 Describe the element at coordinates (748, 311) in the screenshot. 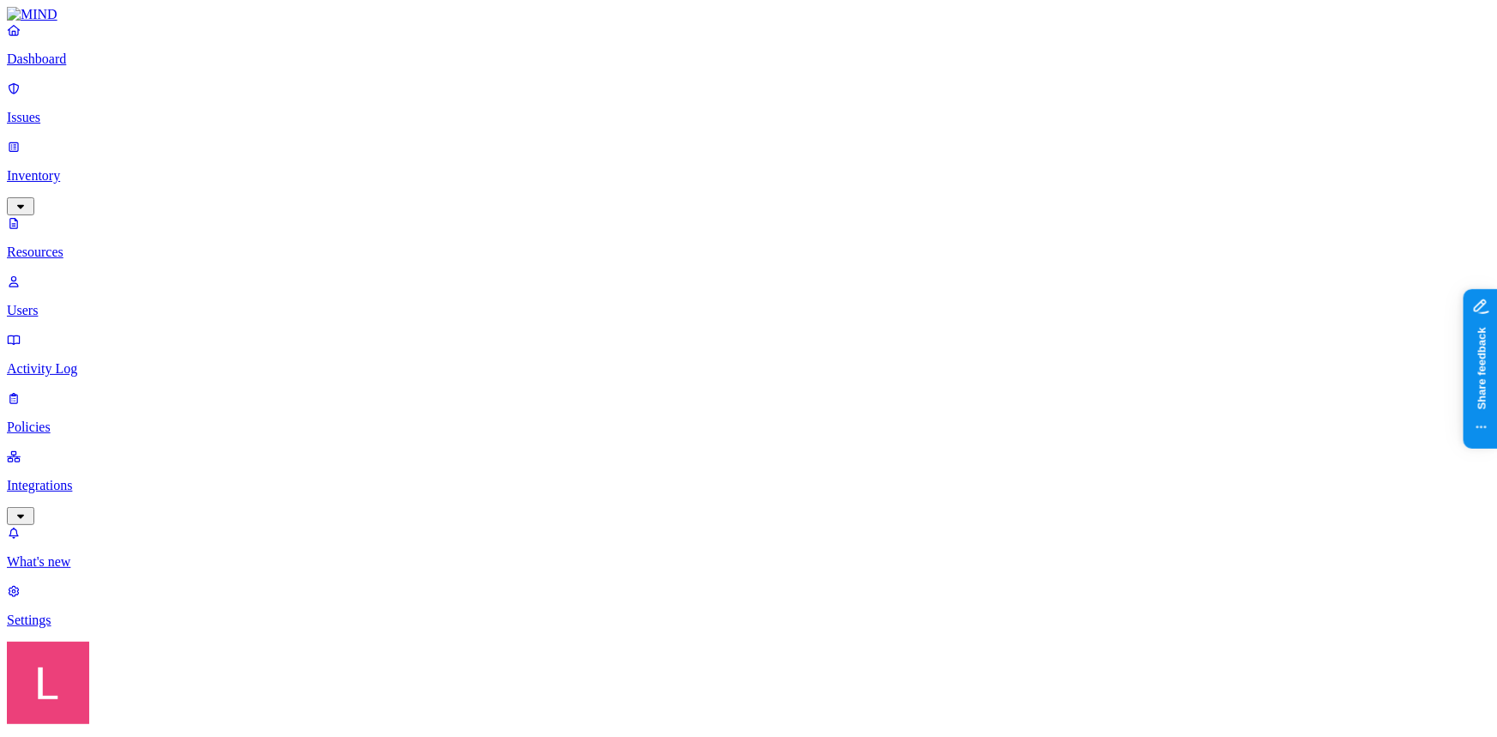

I see `p: Users` at that location.